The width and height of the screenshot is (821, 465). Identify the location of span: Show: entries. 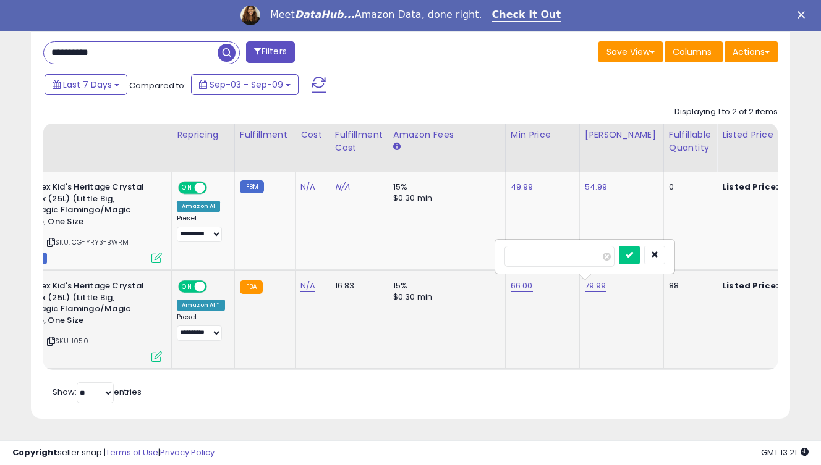
(97, 392).